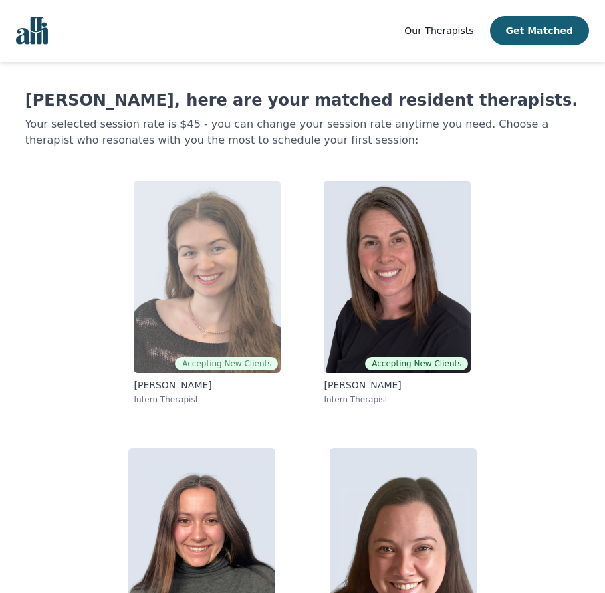  What do you see at coordinates (539, 31) in the screenshot?
I see `a: Get Matched` at bounding box center [539, 31].